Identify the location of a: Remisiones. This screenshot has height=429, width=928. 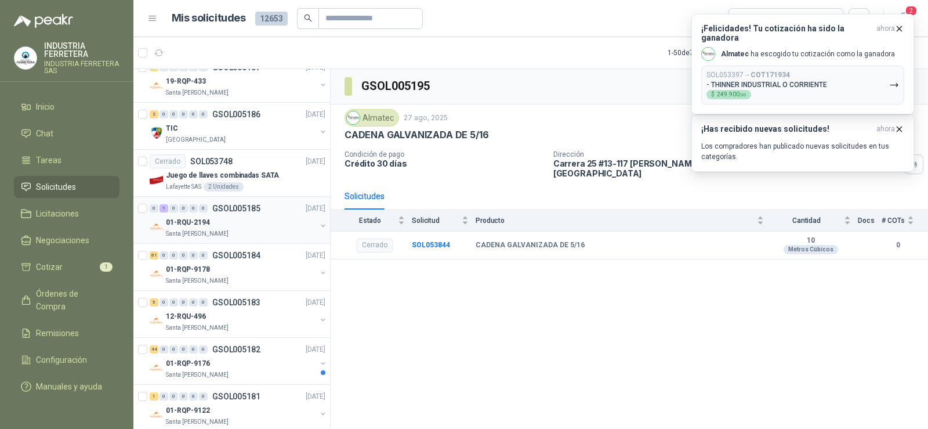
(67, 333).